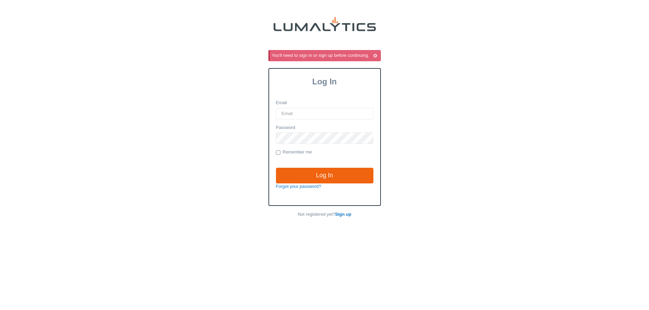  Describe the element at coordinates (298, 186) in the screenshot. I see `a: Forgot your password?` at that location.